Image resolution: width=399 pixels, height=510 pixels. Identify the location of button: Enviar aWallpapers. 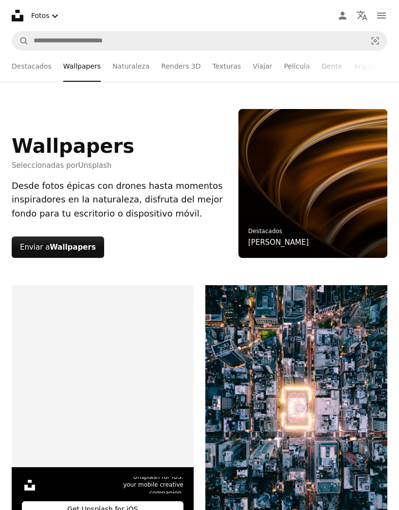
(58, 247).